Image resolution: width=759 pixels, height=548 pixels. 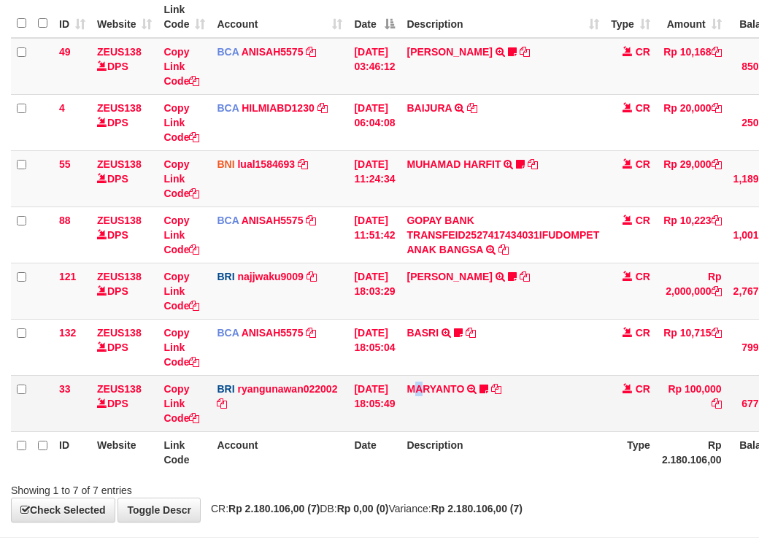 What do you see at coordinates (692, 66) in the screenshot?
I see `td: Rp 10,168` at bounding box center [692, 66].